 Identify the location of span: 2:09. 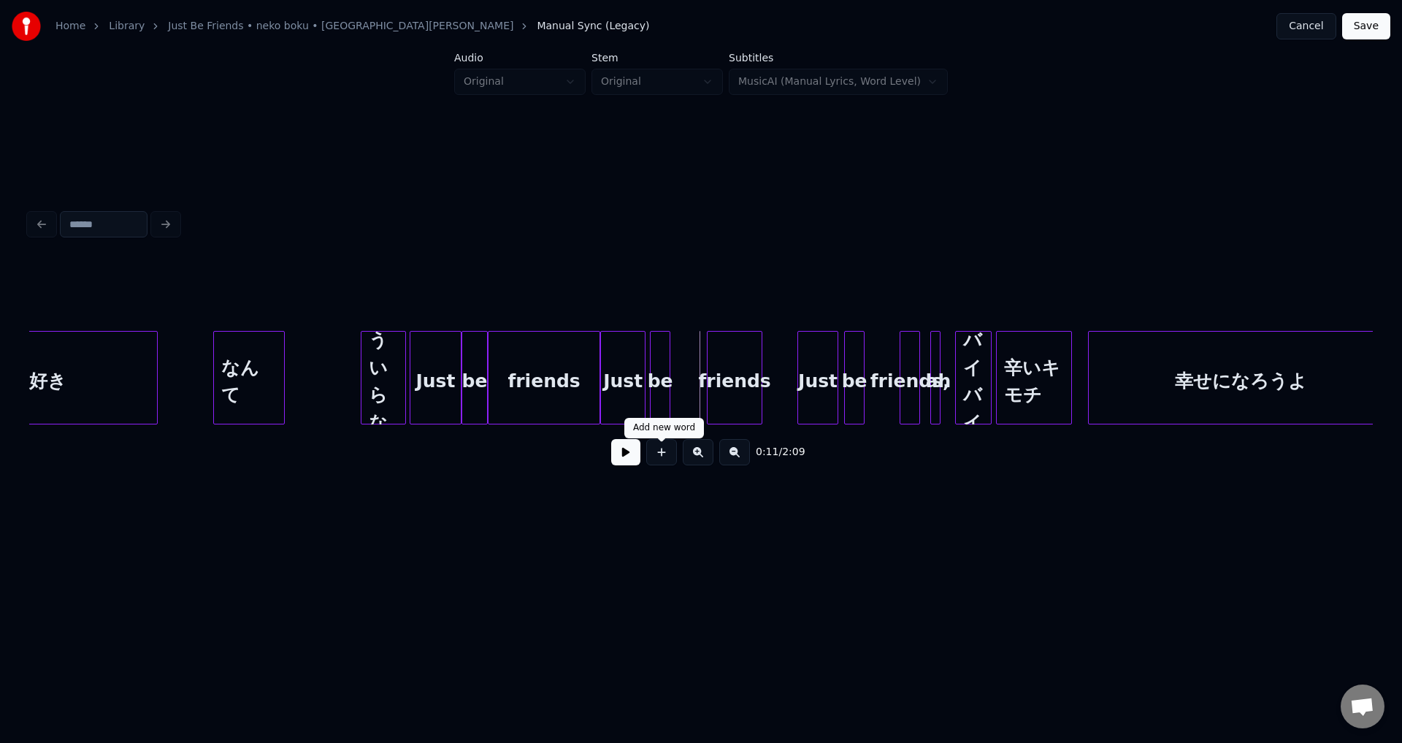
(793, 452).